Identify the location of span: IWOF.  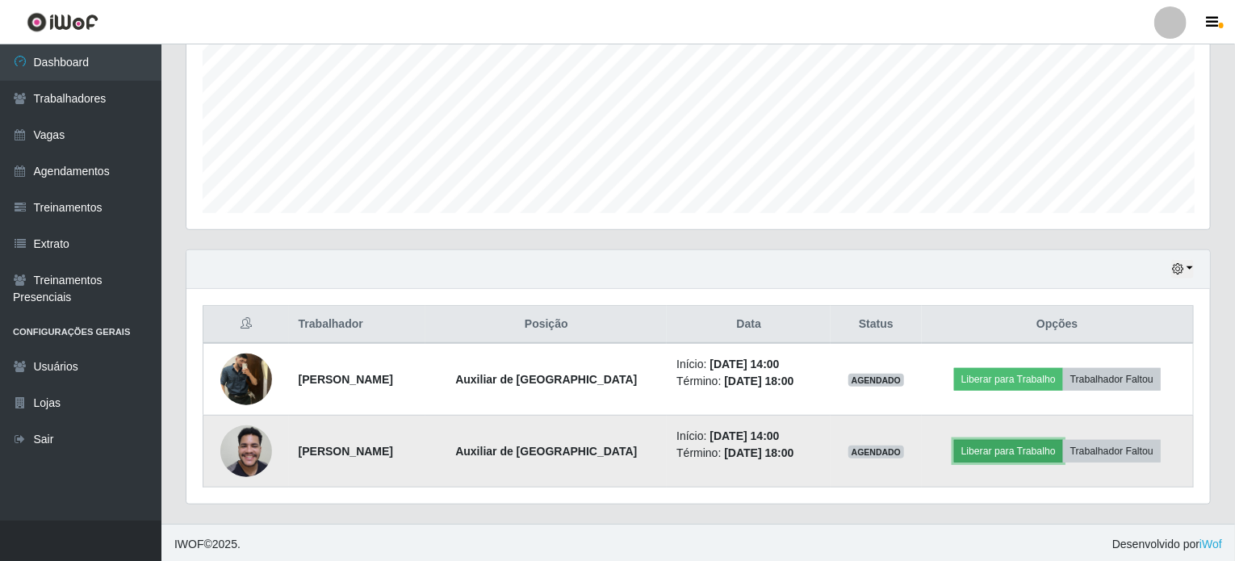
(189, 544).